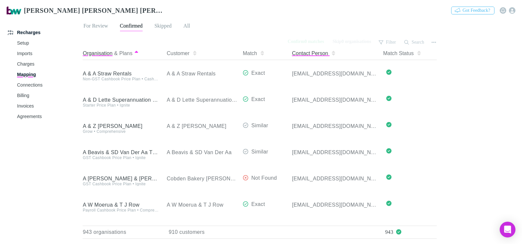 Image resolution: width=522 pixels, height=244 pixels. I want to click on div: Starter Price Plan • Ignite, so click(121, 105).